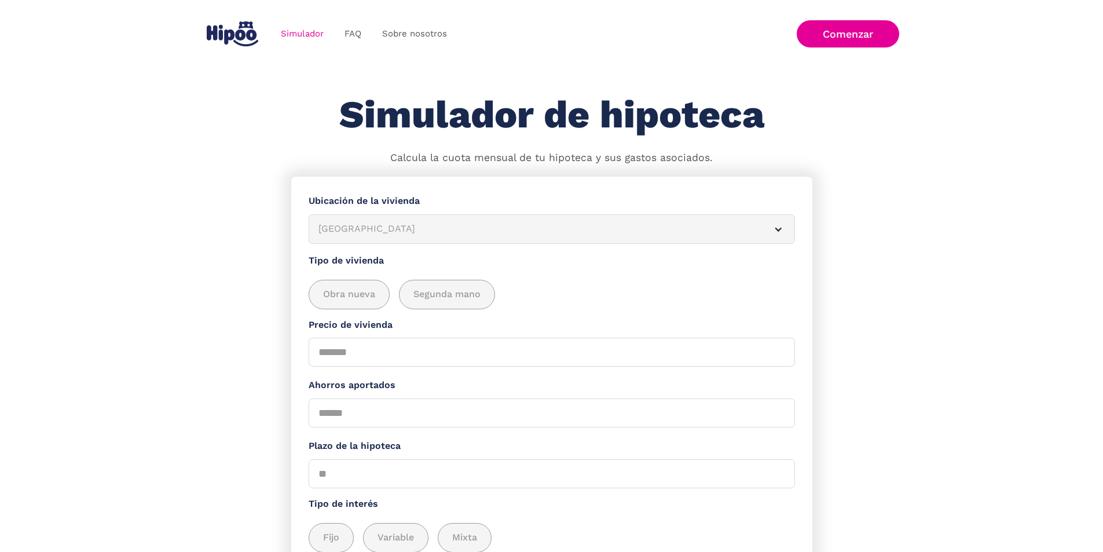  Describe the element at coordinates (464, 537) in the screenshot. I see `span: Mixta` at that location.